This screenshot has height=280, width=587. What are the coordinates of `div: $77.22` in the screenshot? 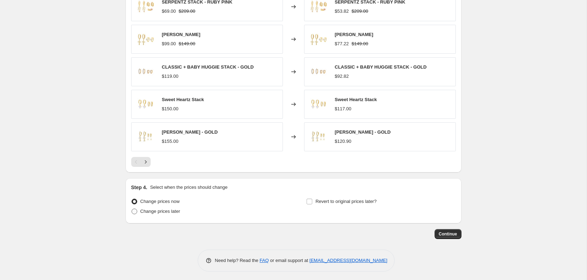 It's located at (342, 44).